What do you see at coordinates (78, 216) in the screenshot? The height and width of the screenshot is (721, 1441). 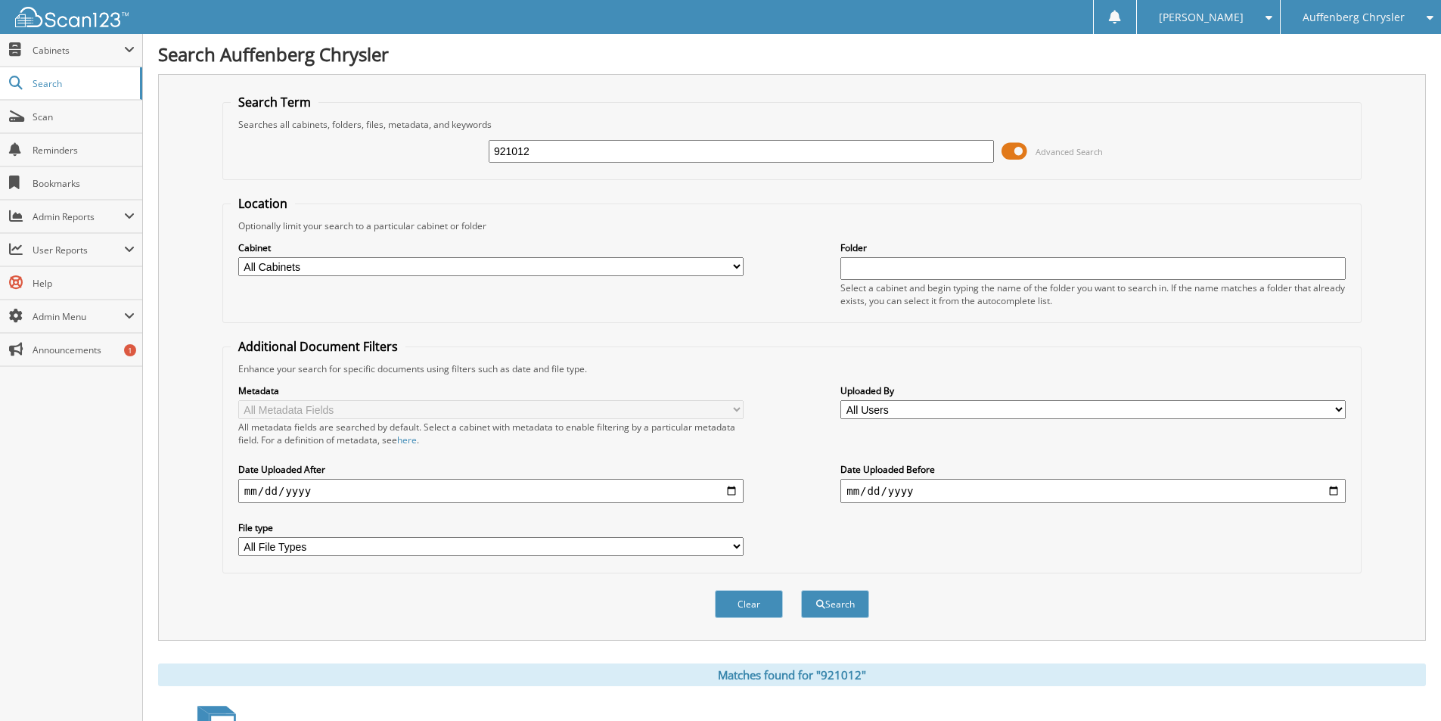 I see `span: Admin Reports` at bounding box center [78, 216].